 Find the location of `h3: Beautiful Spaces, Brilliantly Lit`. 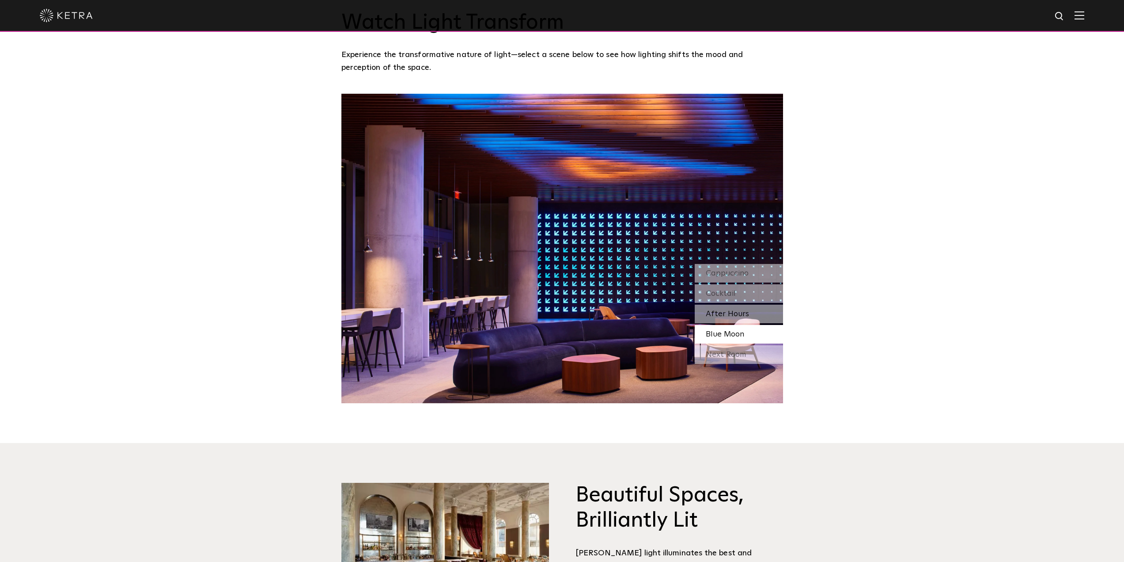

h3: Beautiful Spaces, Brilliantly Lit is located at coordinates (680, 508).